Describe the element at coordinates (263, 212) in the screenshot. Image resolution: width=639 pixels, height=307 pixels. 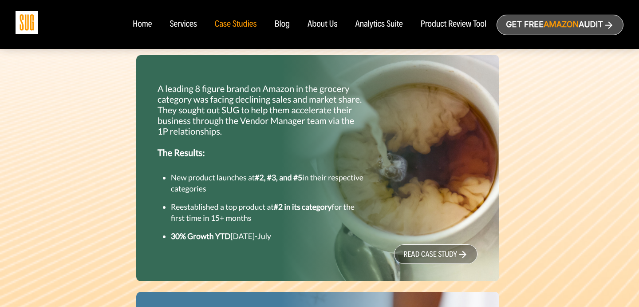
I see `small: Reestablished a top product at for the first time in 15+ months` at that location.